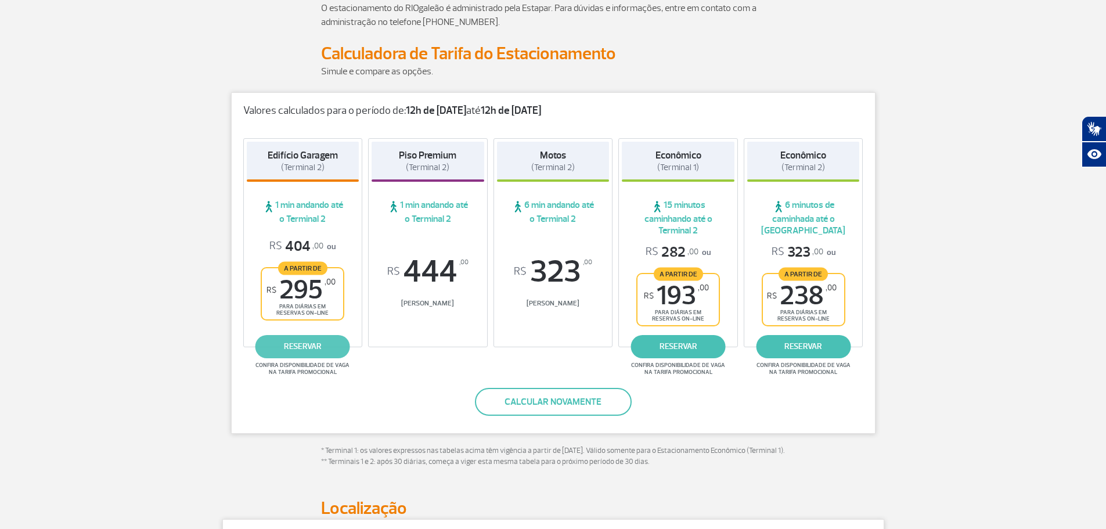 The width and height of the screenshot is (1106, 529). Describe the element at coordinates (1094, 129) in the screenshot. I see `button: Abrir tradutor de língua de sinais.` at that location.